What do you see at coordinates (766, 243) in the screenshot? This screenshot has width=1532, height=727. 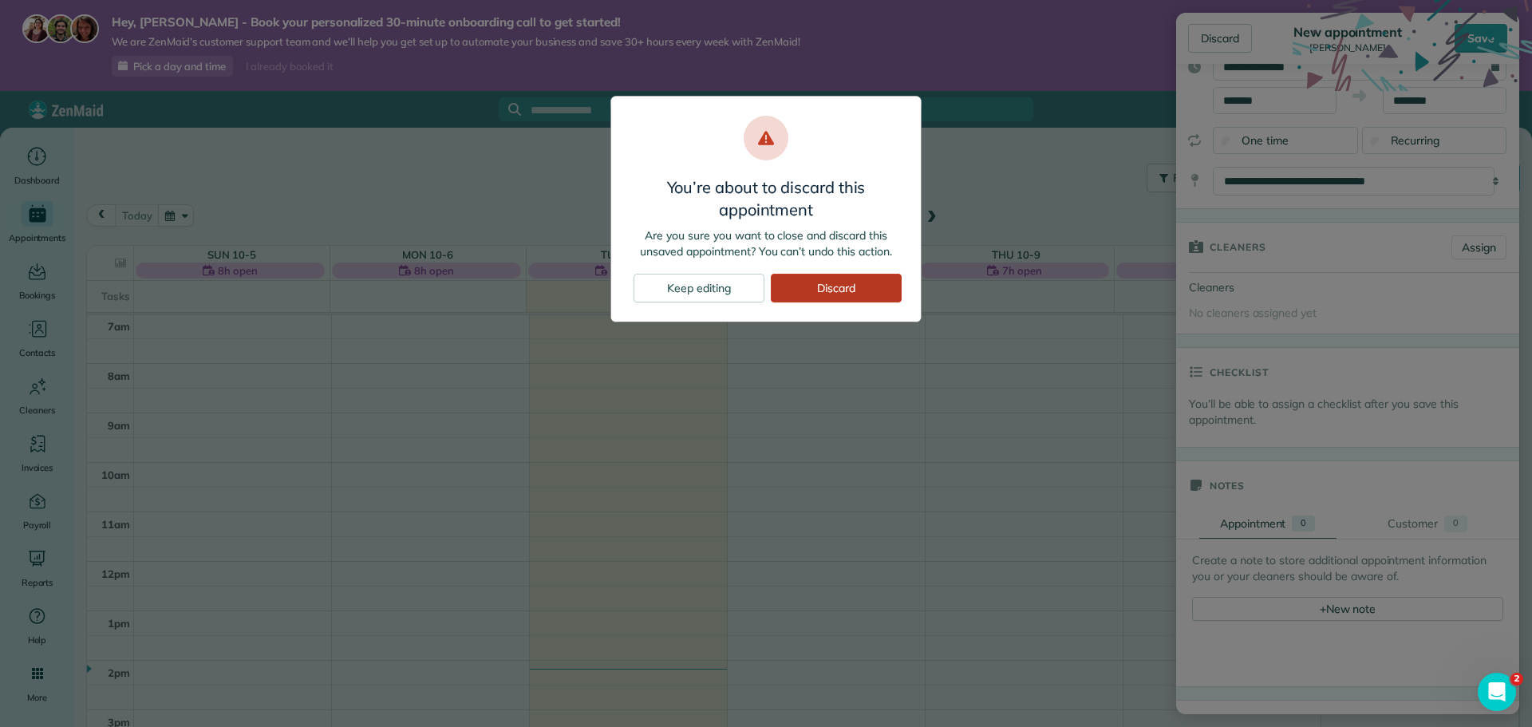 I see `p: Are you sure you want to close and discard this unsaved appointment? You can’t undo this action.` at bounding box center [766, 243].